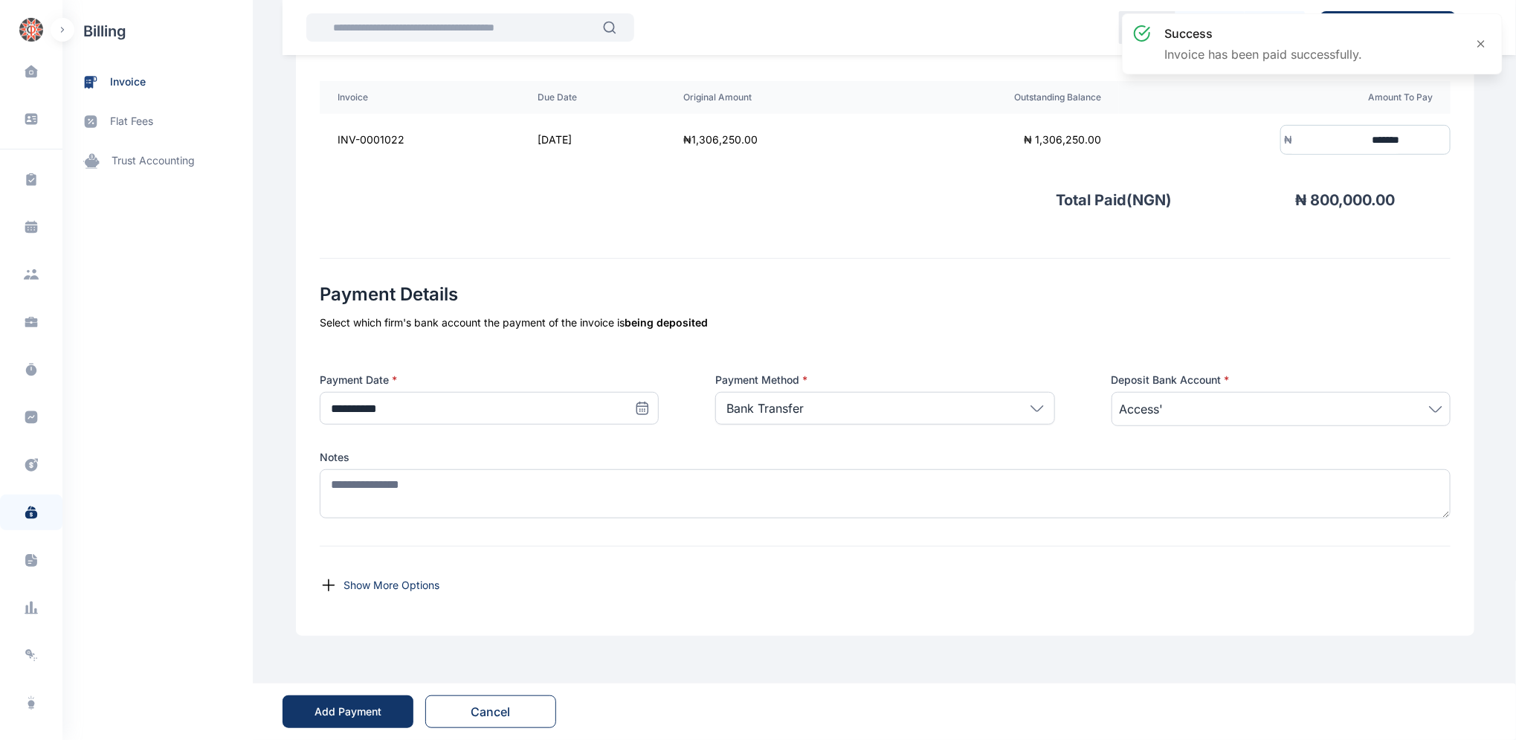  Describe the element at coordinates (1264, 54) in the screenshot. I see `p: Invoice has been paid successfully.` at that location.